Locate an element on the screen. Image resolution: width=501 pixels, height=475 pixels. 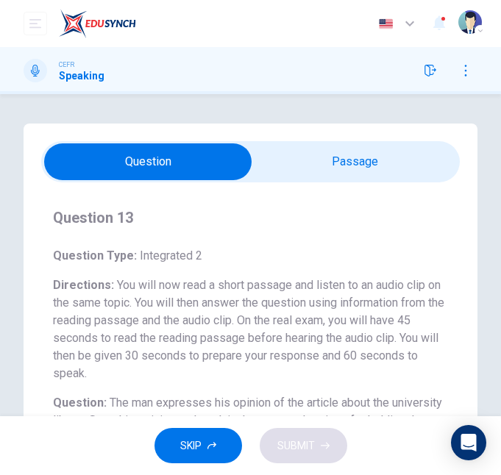
h6: Question Type : is located at coordinates (250, 256).